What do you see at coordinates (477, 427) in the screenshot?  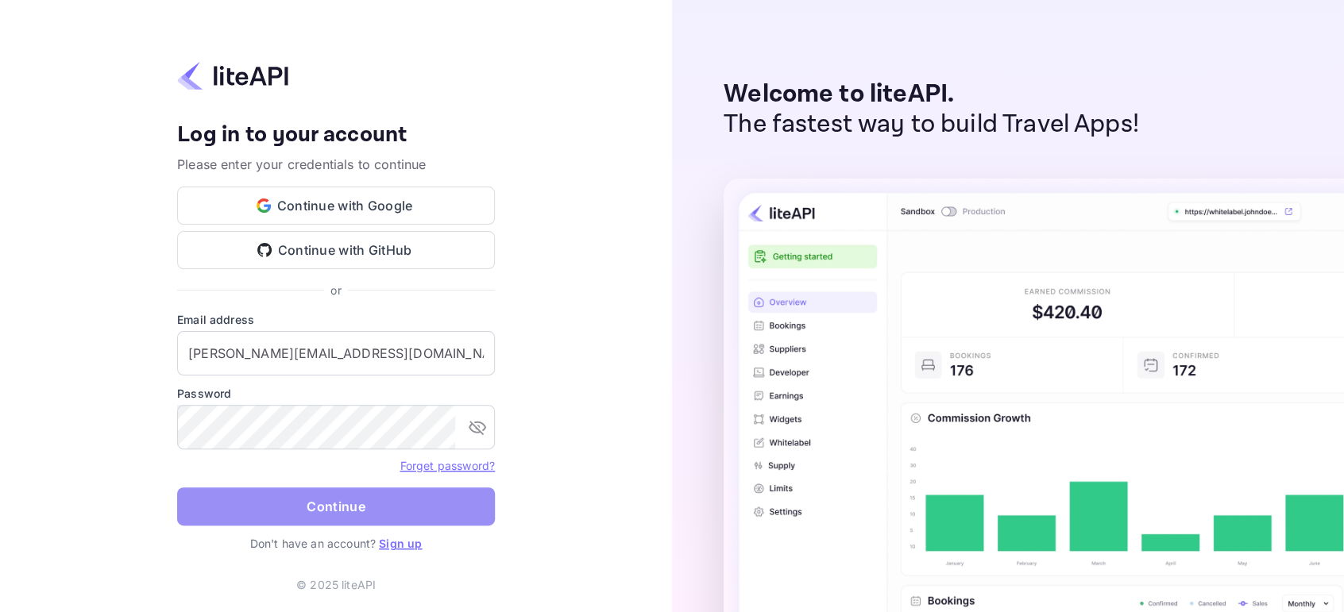 I see `button: toggle password visibility` at bounding box center [477, 427].